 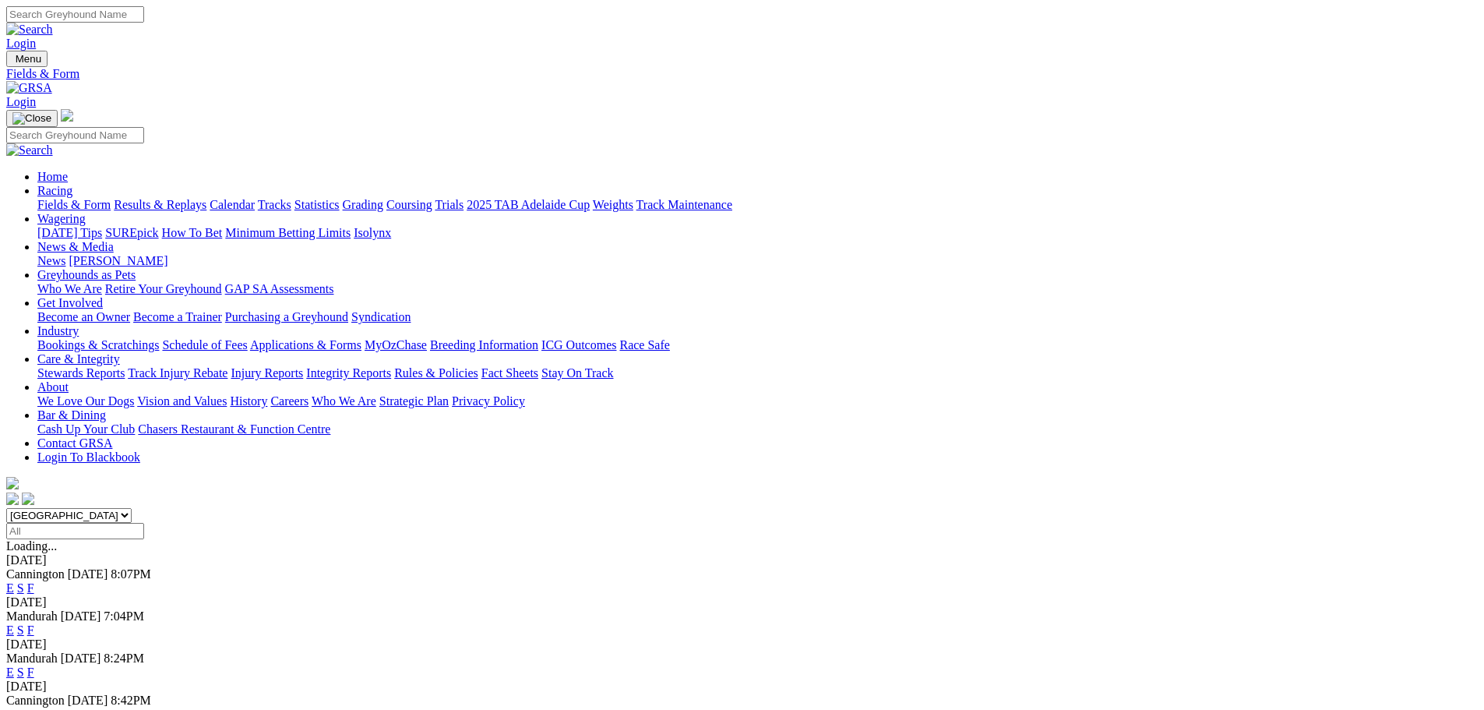 I want to click on a: Login To Blackbook, so click(x=89, y=457).